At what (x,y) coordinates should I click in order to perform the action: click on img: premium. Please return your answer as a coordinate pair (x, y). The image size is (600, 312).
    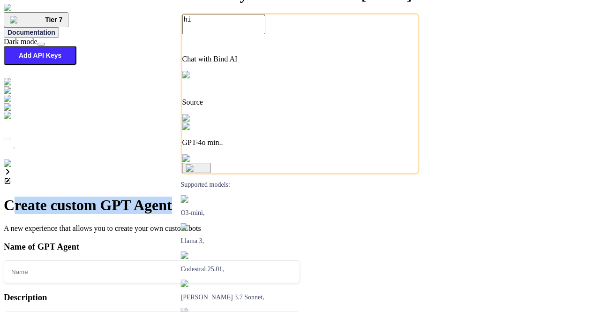
    Looking at the image, I should click on (27, 20).